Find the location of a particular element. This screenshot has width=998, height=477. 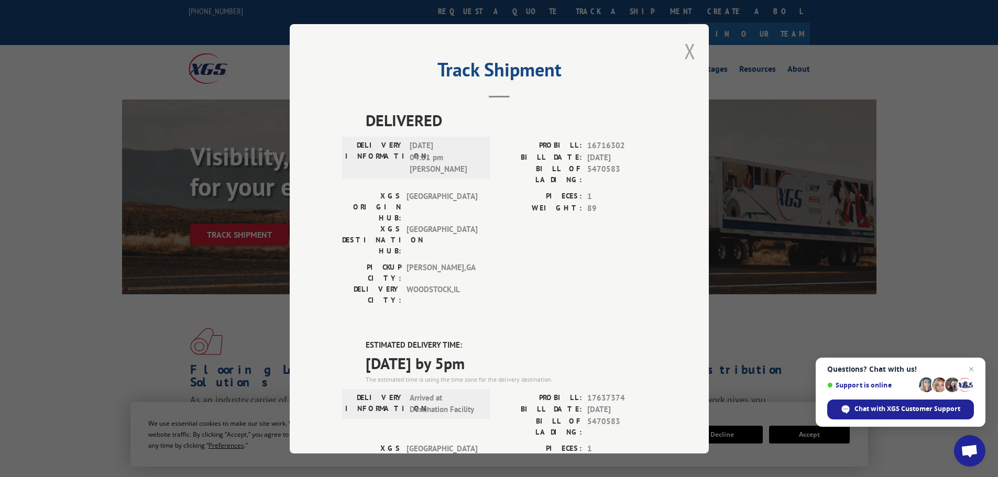

div: Chat with XGS Customer Support is located at coordinates (901, 410).